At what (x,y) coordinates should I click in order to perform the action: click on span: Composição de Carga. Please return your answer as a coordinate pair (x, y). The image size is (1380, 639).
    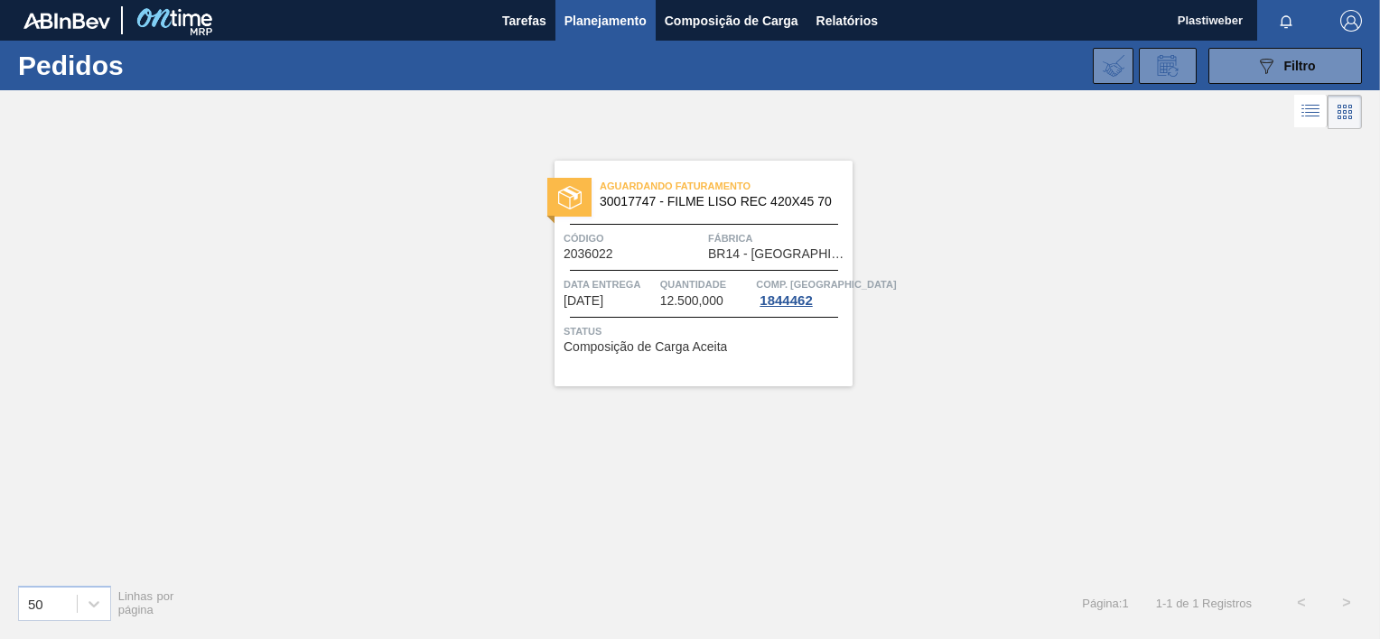
    Looking at the image, I should click on (731, 21).